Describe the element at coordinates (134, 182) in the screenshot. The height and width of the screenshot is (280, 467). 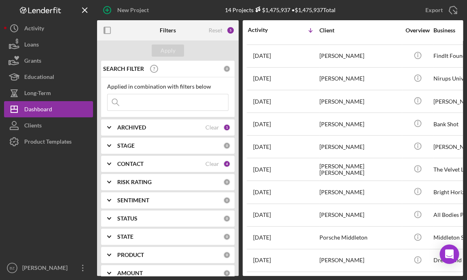
I see `b: RISK RATING` at that location.